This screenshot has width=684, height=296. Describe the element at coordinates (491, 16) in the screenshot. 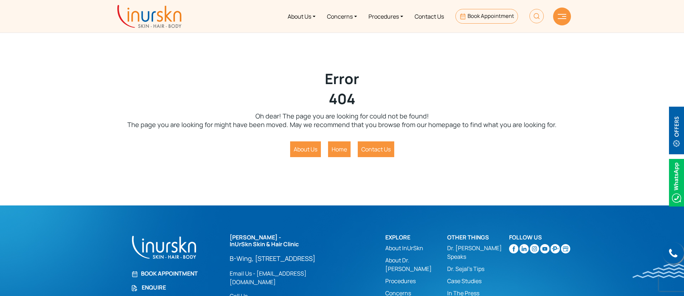

I see `span: Book Appointment` at that location.